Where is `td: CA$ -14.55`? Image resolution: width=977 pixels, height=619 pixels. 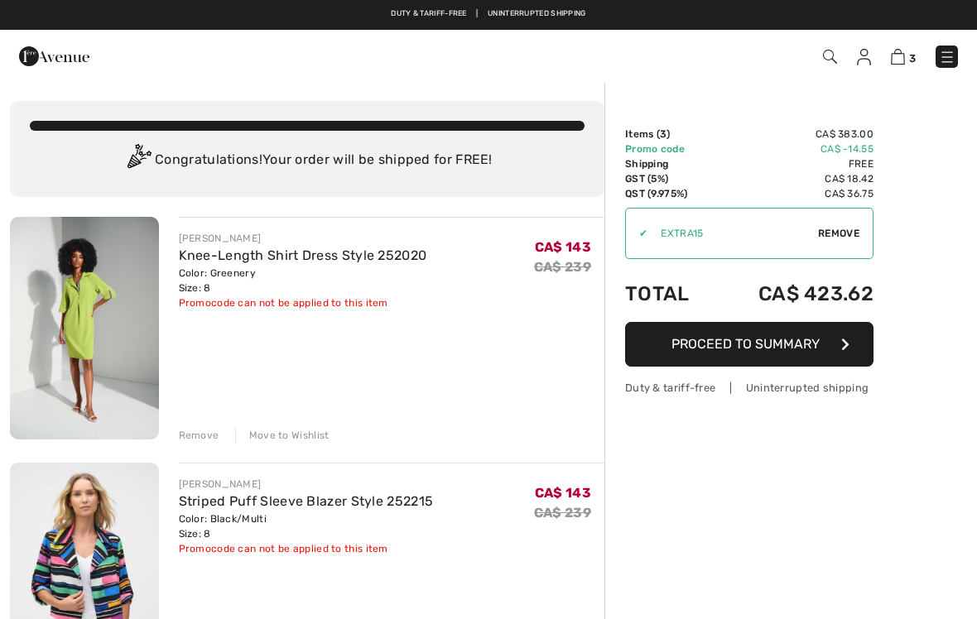 td: CA$ -14.55 is located at coordinates (793, 149).